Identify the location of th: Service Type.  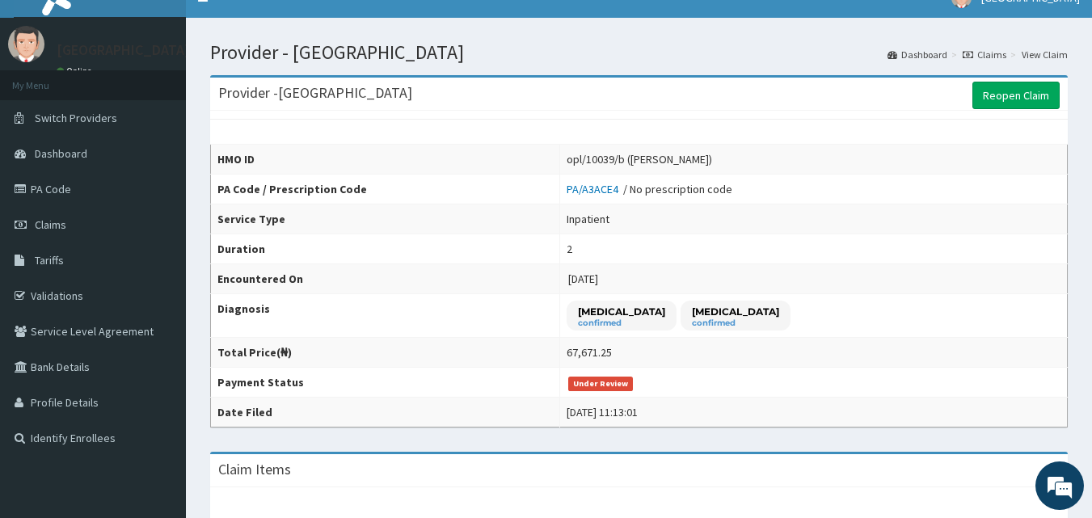
(386, 219).